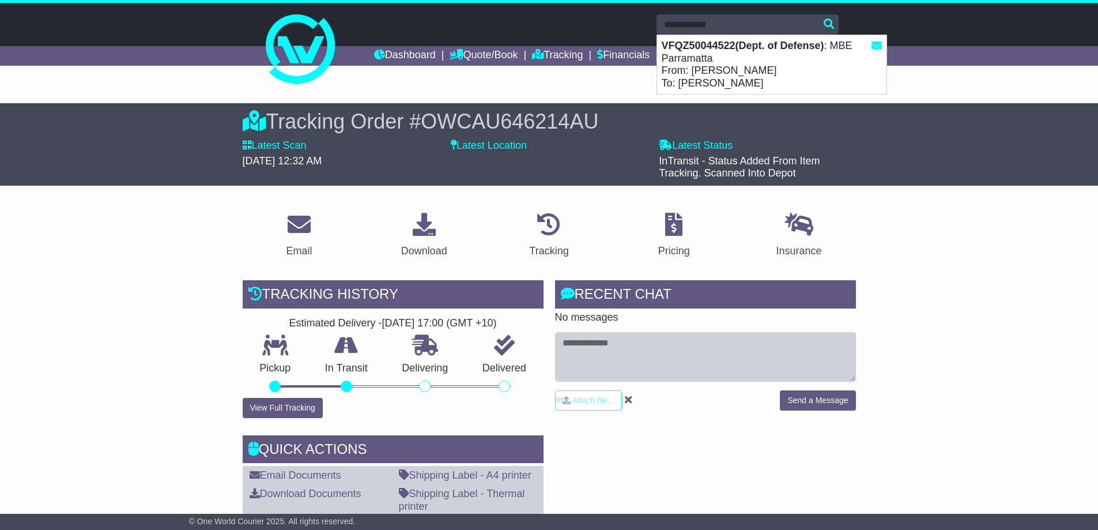  What do you see at coordinates (275, 368) in the screenshot?
I see `p: Pickup` at bounding box center [275, 368].